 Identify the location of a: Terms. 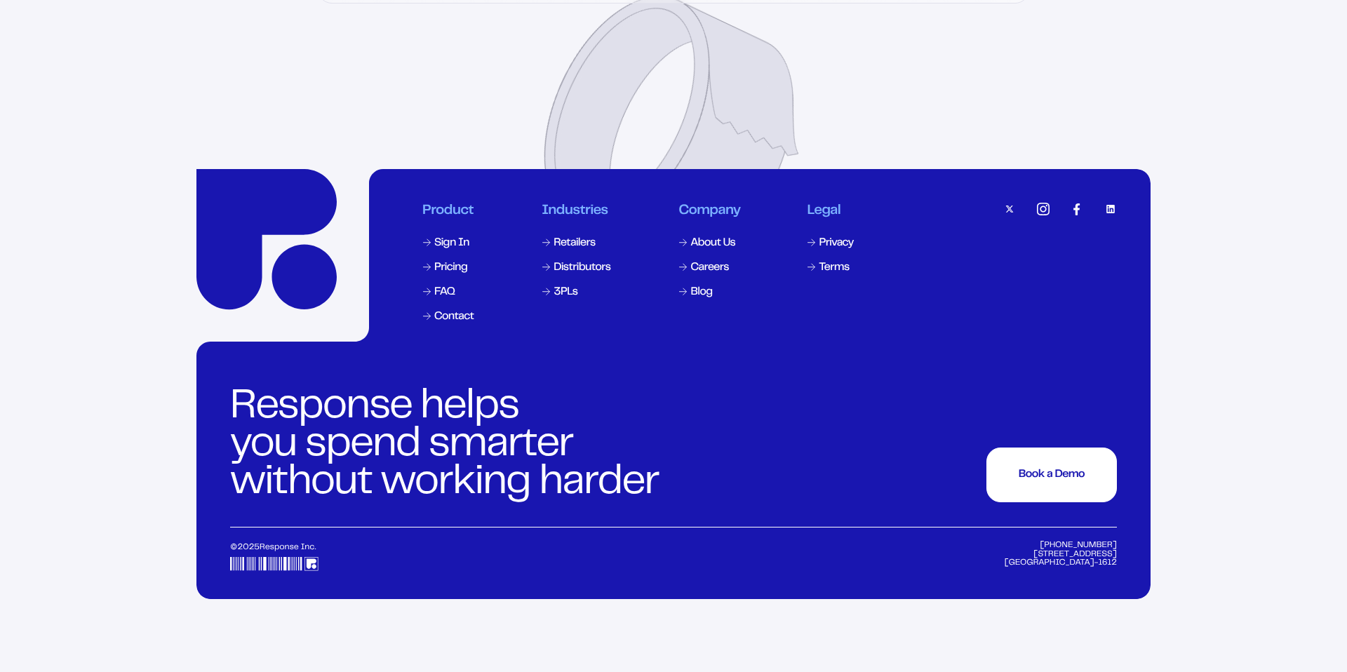
(830, 268).